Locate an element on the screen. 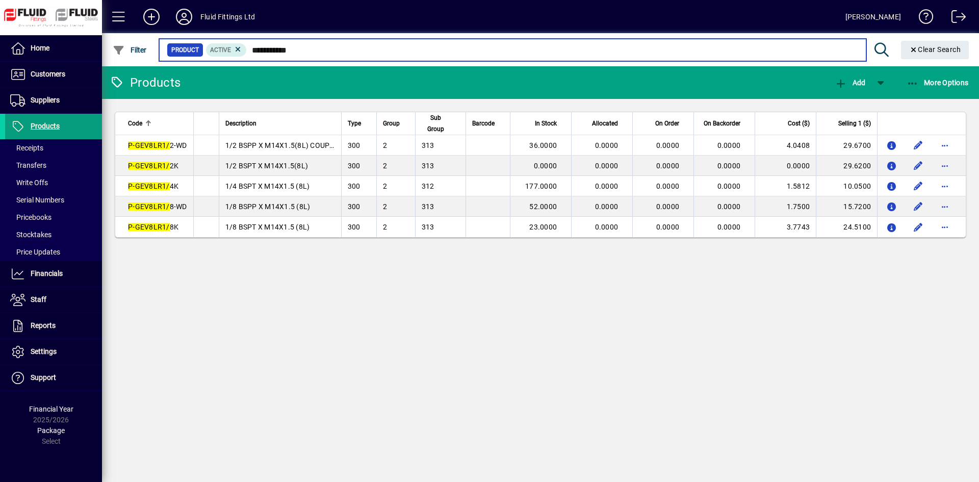 The image size is (979, 482). td: 0.0000 is located at coordinates (786, 166).